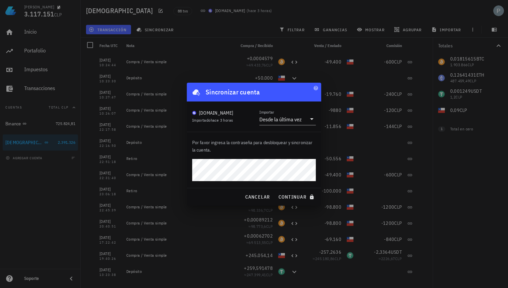 This screenshot has height=288, width=508. I want to click on label: Importar, so click(267, 112).